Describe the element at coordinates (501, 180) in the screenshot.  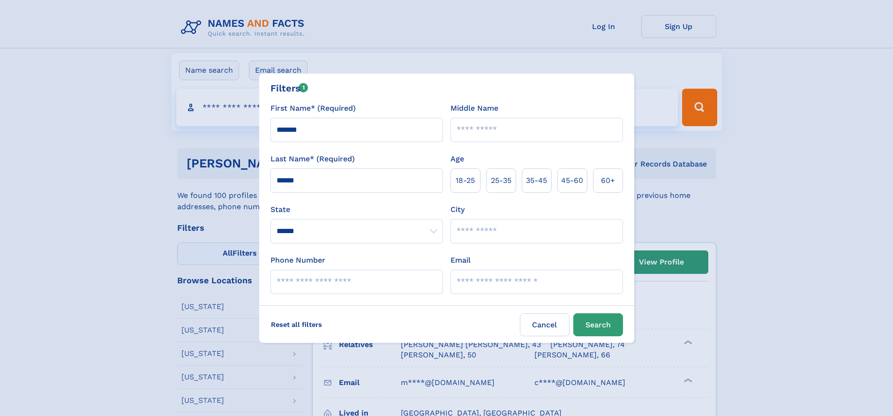
I see `span: 25‑35` at that location.